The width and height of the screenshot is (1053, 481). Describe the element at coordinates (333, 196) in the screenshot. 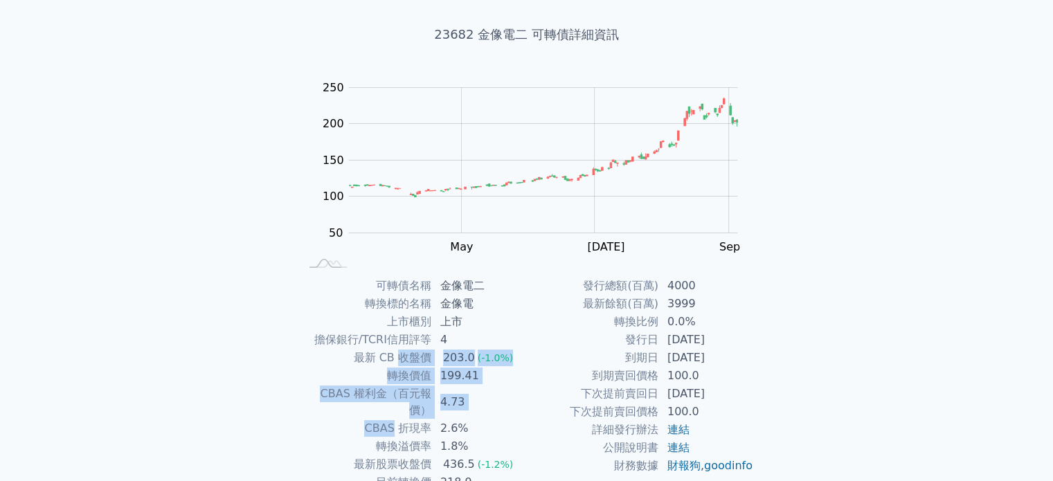

I see `tspan: 100` at that location.